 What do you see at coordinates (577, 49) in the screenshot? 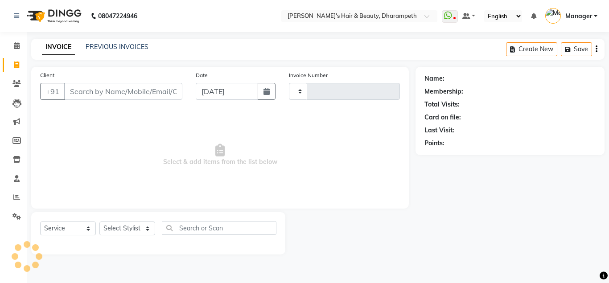
I see `button: Save` at bounding box center [577, 49].